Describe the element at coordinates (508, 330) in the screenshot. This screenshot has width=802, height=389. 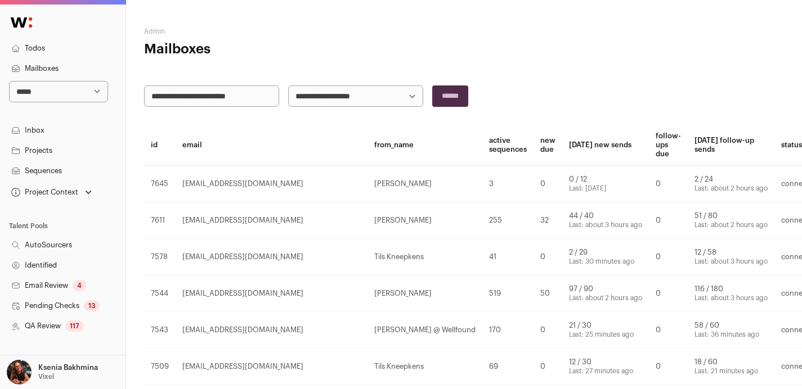
I see `td: 170` at that location.